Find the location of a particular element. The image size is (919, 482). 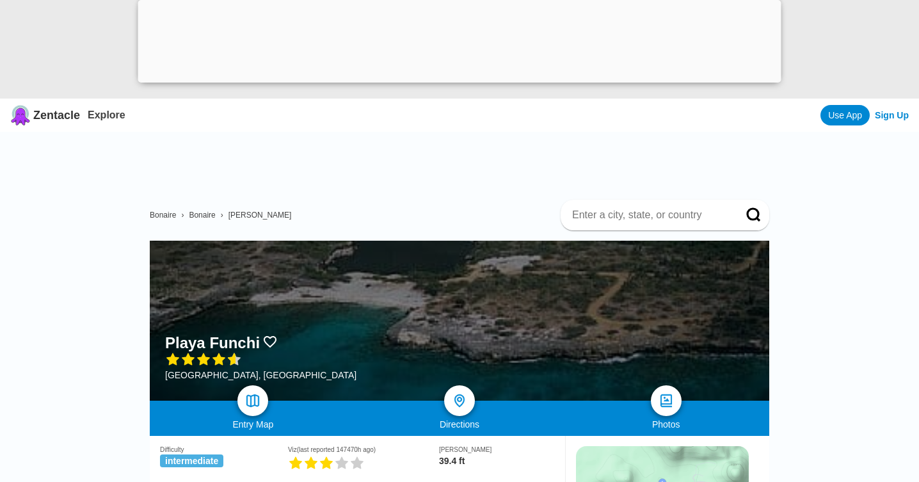

div: Photos is located at coordinates (666, 424).